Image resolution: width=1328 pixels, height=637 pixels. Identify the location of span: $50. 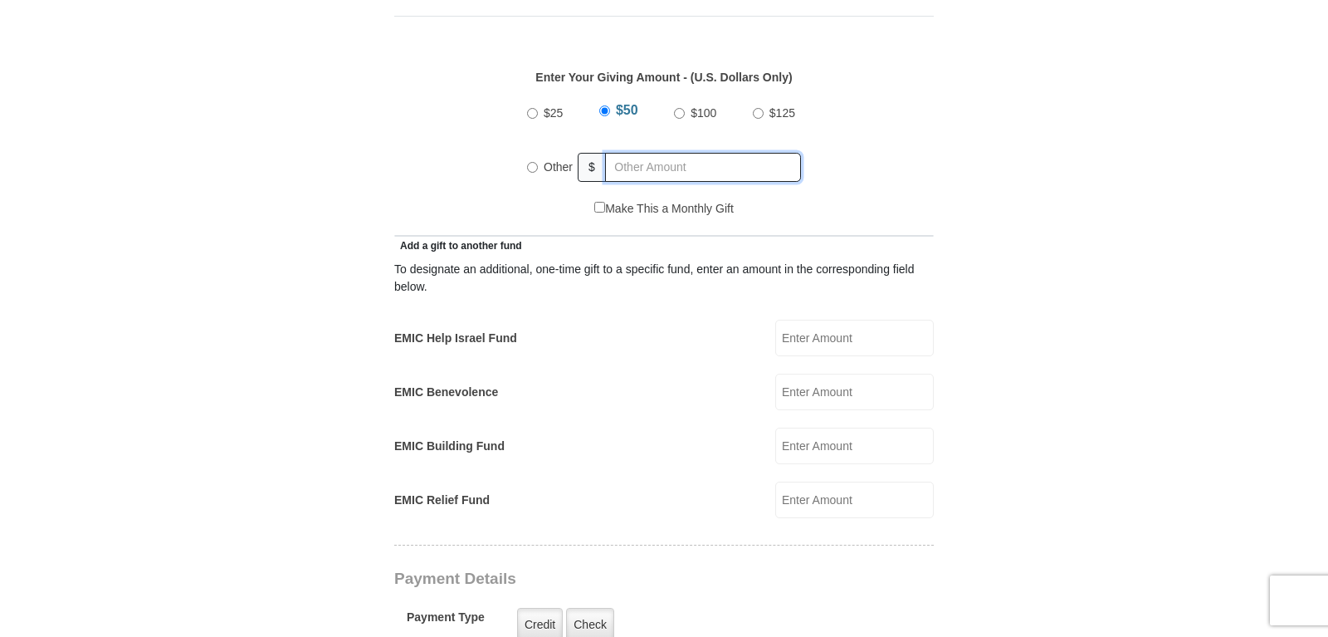
(627, 110).